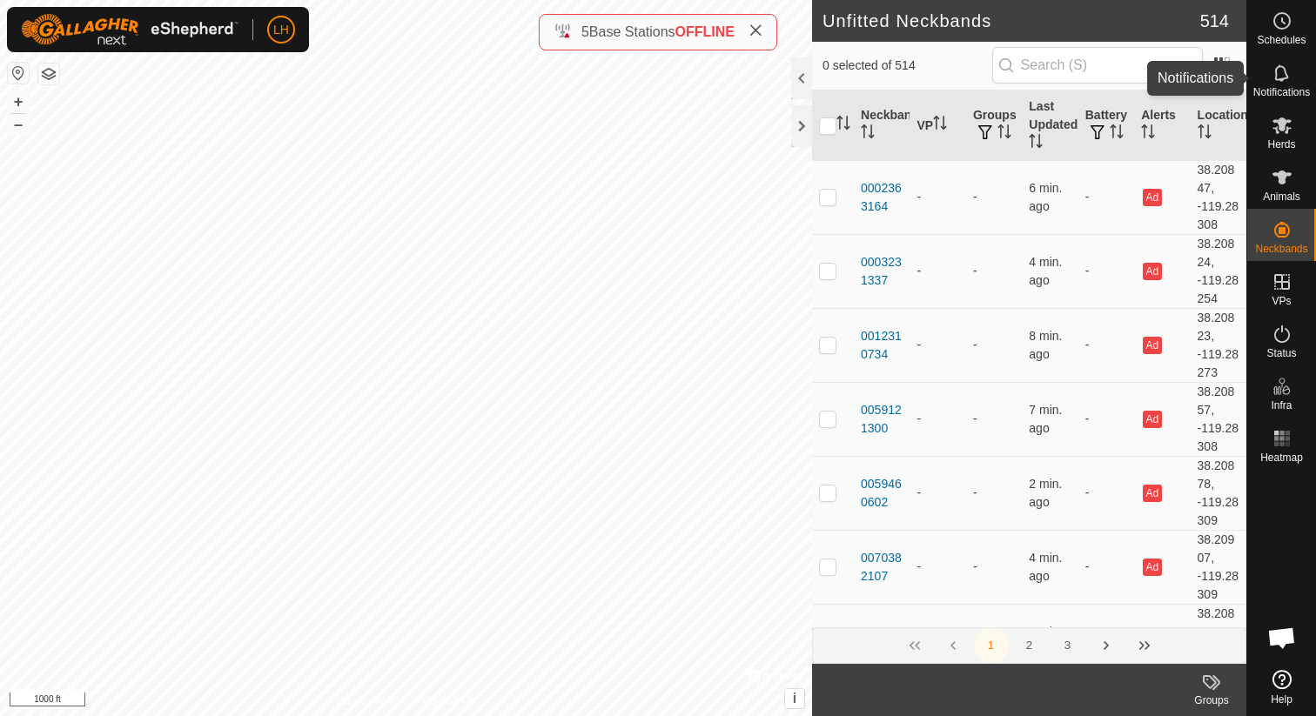 The image size is (1316, 716). What do you see at coordinates (1281, 700) in the screenshot?
I see `span: Help` at bounding box center [1281, 700].